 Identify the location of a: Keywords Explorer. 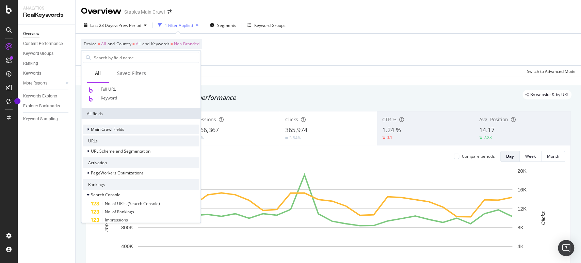
(47, 96).